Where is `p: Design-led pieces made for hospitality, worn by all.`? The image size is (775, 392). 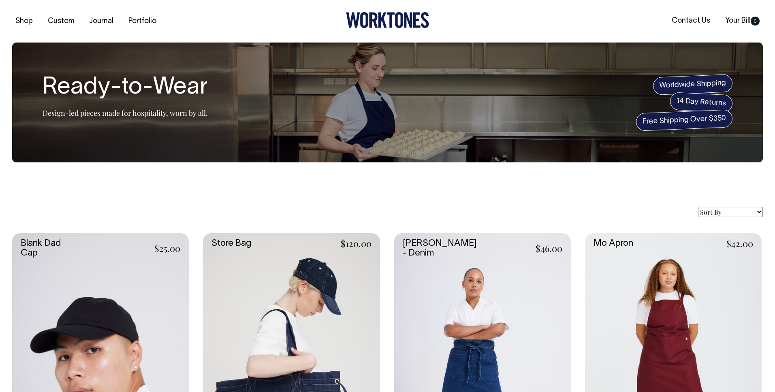
p: Design-led pieces made for hospitality, worn by all. is located at coordinates (125, 113).